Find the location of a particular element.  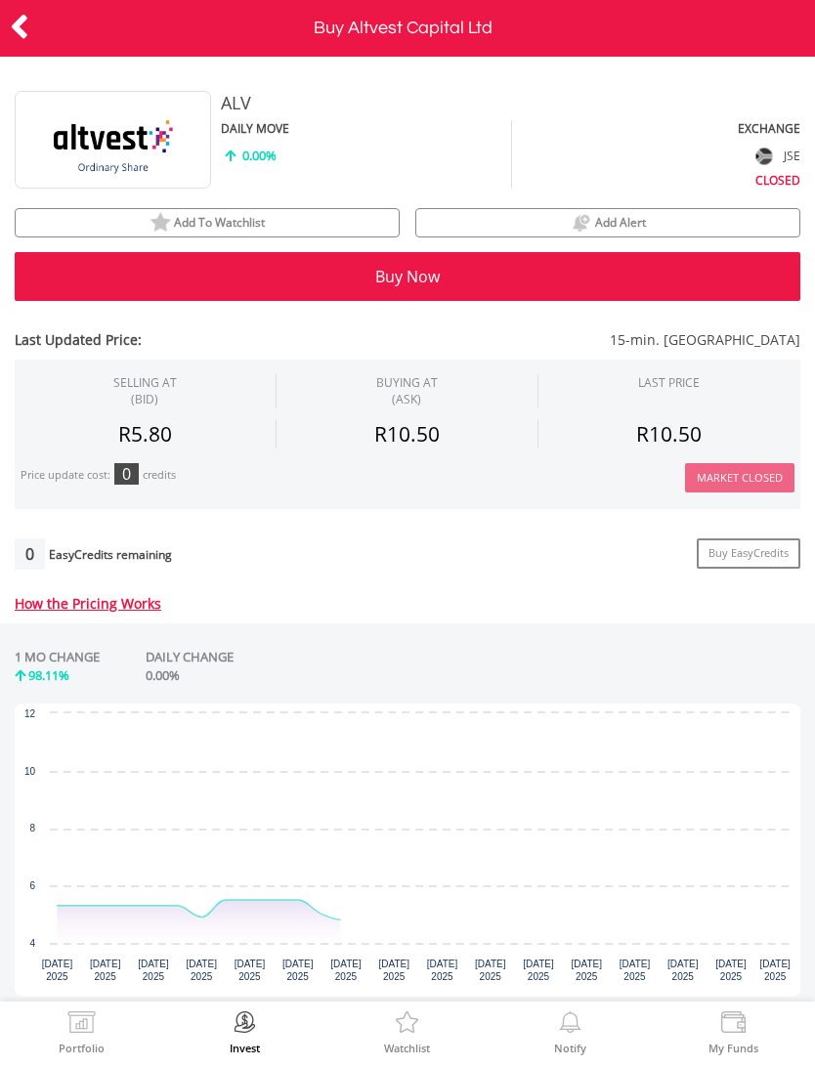

div: DAILY MOVE is located at coordinates (365, 128).